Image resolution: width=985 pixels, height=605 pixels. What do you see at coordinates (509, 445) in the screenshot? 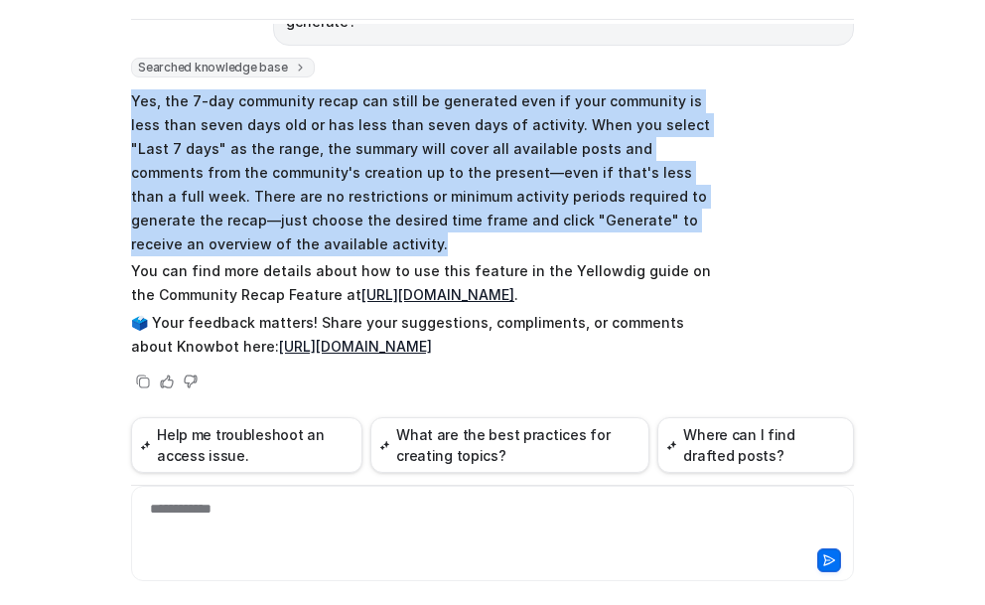
I see `button: What are the best practices for creating topics?` at bounding box center [509, 445].